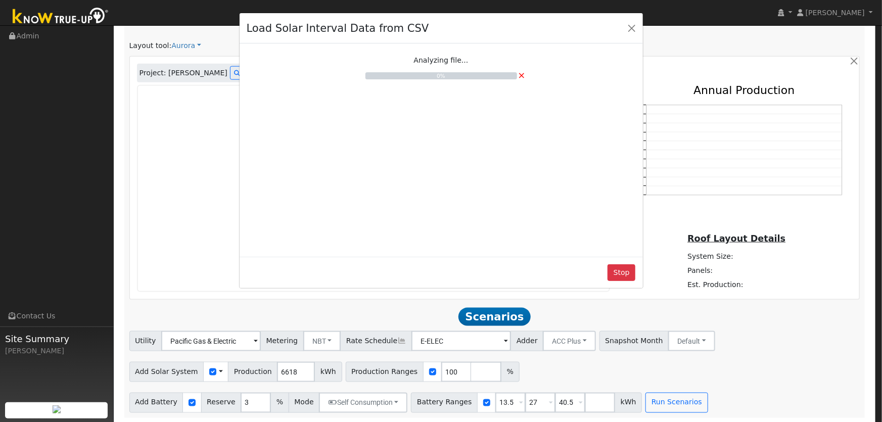  Describe the element at coordinates (441, 76) in the screenshot. I see `div: 0%` at that location.